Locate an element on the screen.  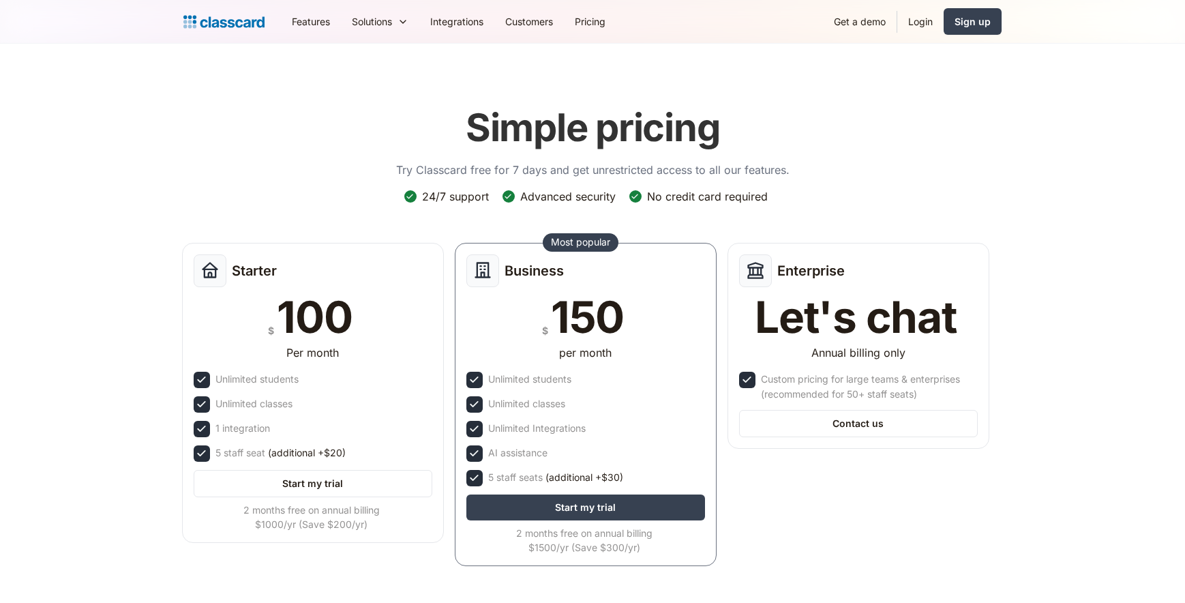
a: Sign up is located at coordinates (972, 21).